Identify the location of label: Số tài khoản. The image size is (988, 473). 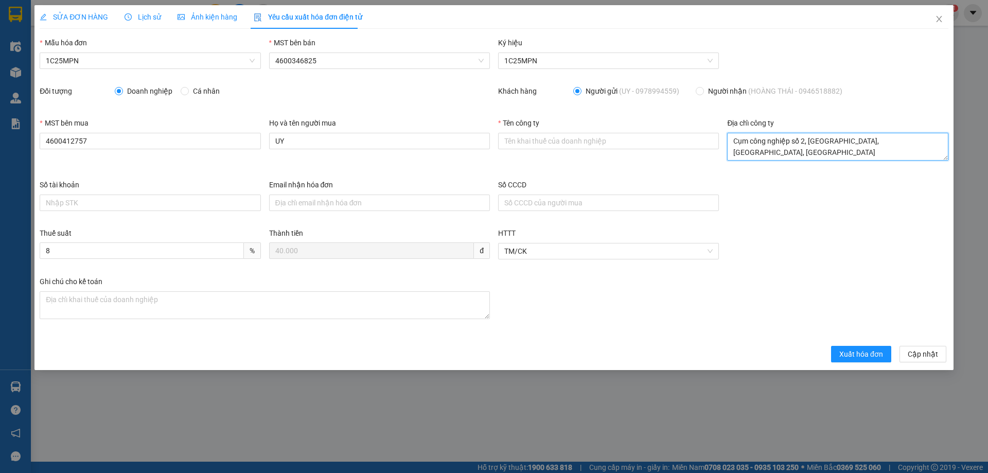
(59, 185).